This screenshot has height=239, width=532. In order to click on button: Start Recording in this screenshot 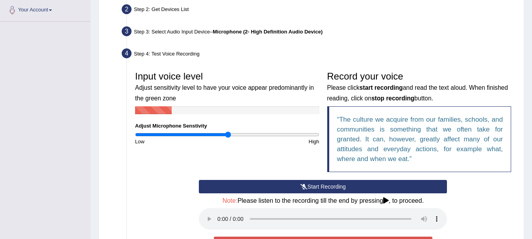, I will do `click(323, 187)`.